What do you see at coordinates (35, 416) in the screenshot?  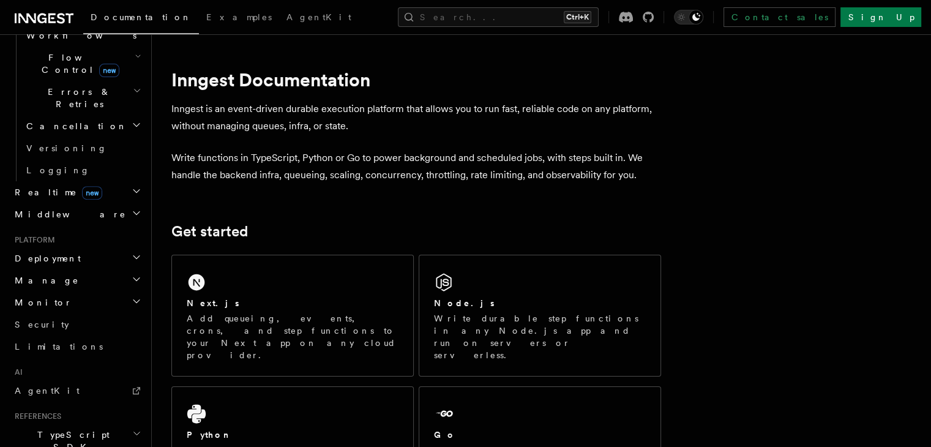 I see `span: References` at bounding box center [35, 416].